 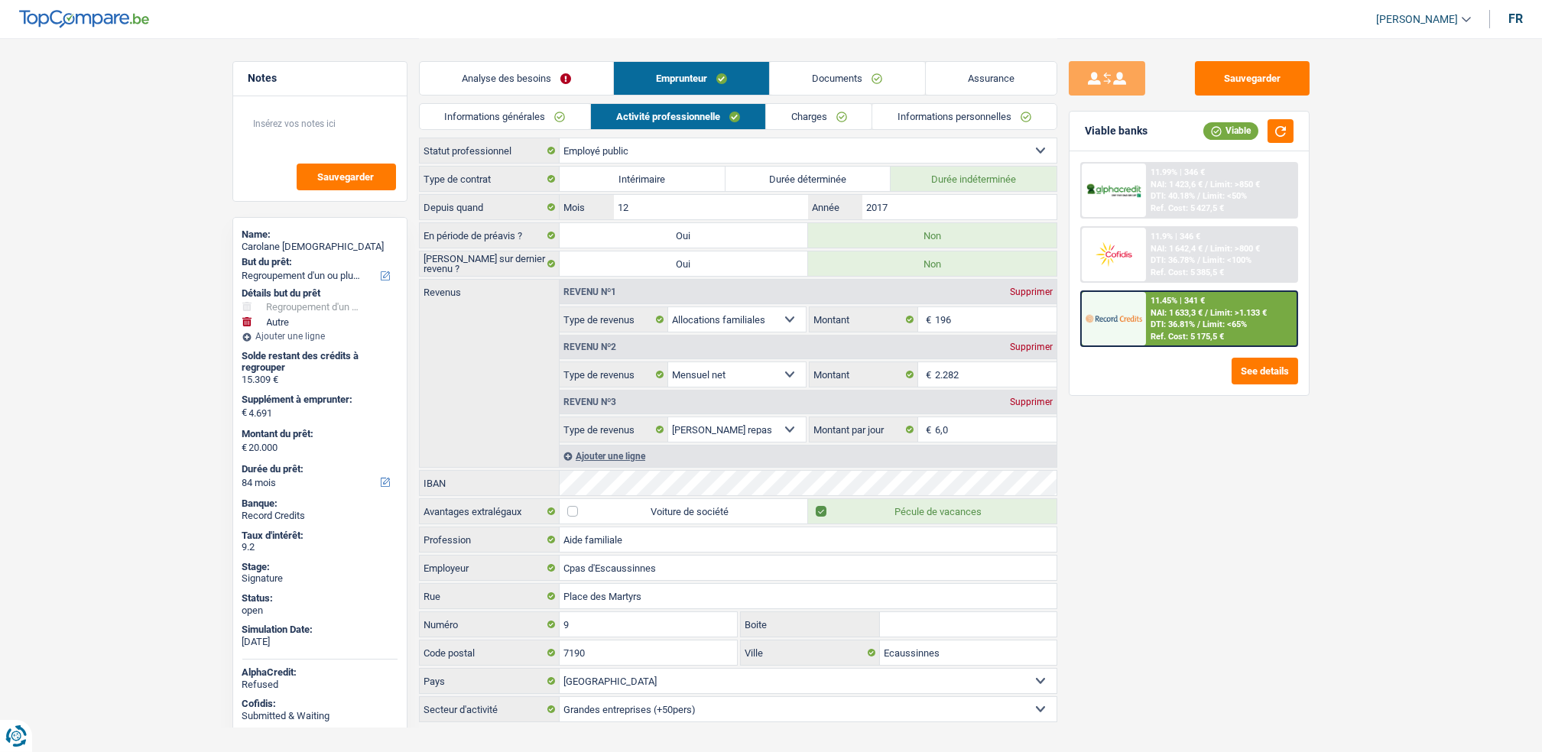 I want to click on label: Pays, so click(x=489, y=681).